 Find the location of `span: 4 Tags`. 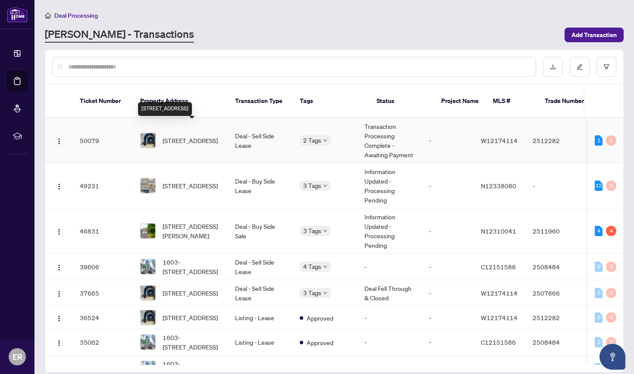

span: 4 Tags is located at coordinates (312, 267).